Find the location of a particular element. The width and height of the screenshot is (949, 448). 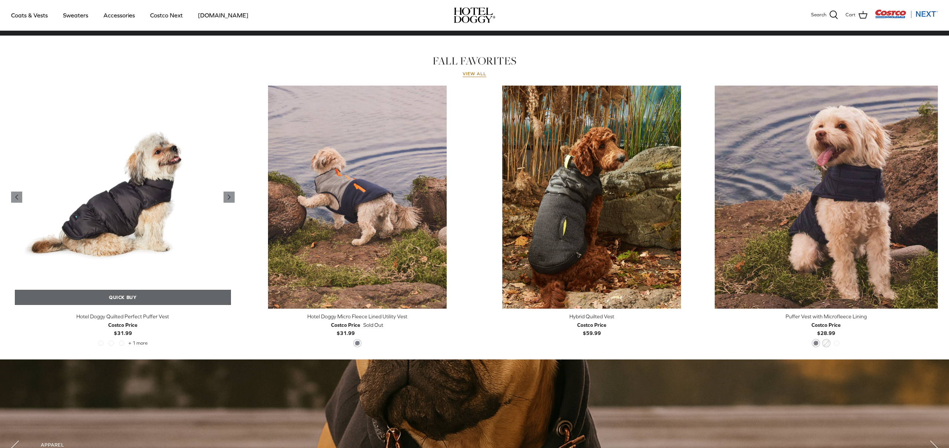

a: Puffer Vest with Microfleece Lining Costco Price$28.99 is located at coordinates (826, 325).